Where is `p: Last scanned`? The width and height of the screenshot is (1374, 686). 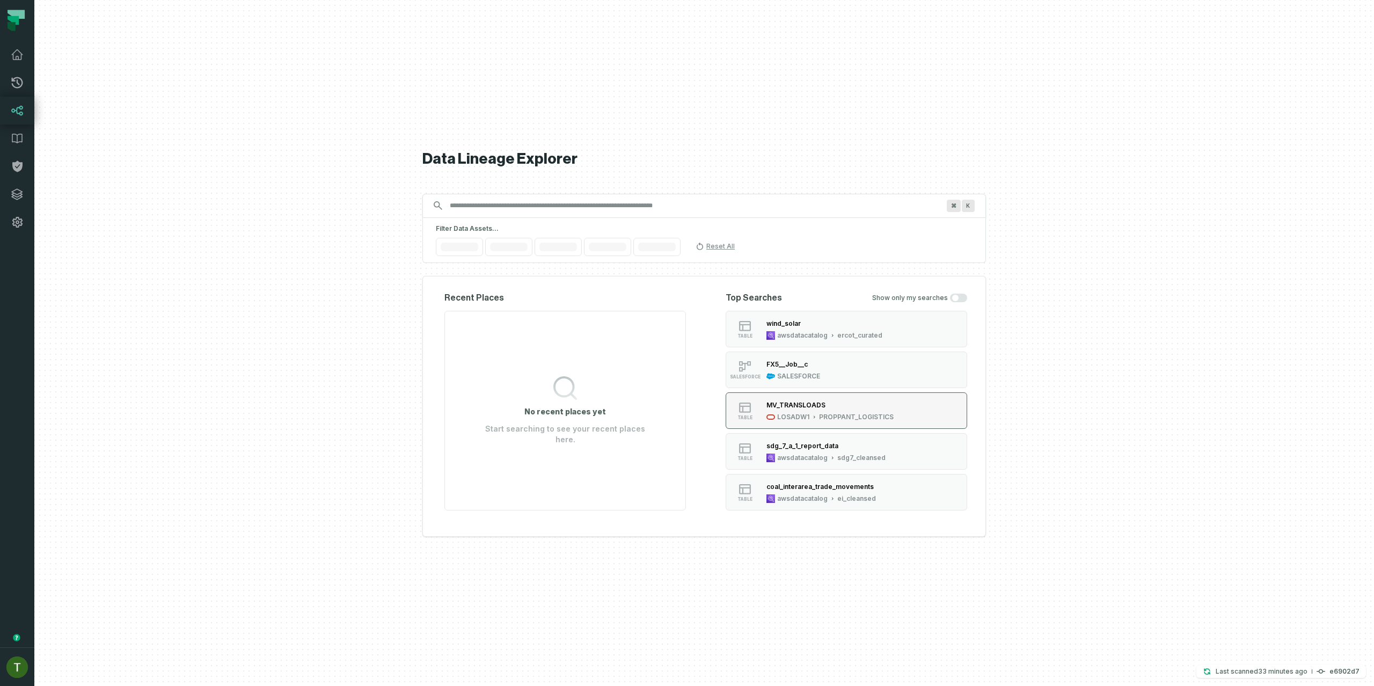
p: Last scanned is located at coordinates (1261, 671).